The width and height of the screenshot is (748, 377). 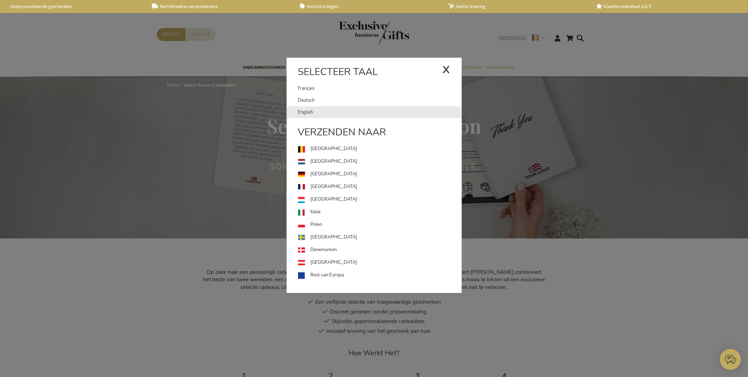 What do you see at coordinates (447, 69) in the screenshot?
I see `div: x` at bounding box center [447, 69].